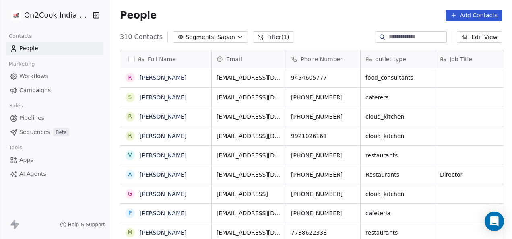 Image resolution: width=512 pixels, height=239 pixels. What do you see at coordinates (461, 59) in the screenshot?
I see `span: Job Title` at bounding box center [461, 59].